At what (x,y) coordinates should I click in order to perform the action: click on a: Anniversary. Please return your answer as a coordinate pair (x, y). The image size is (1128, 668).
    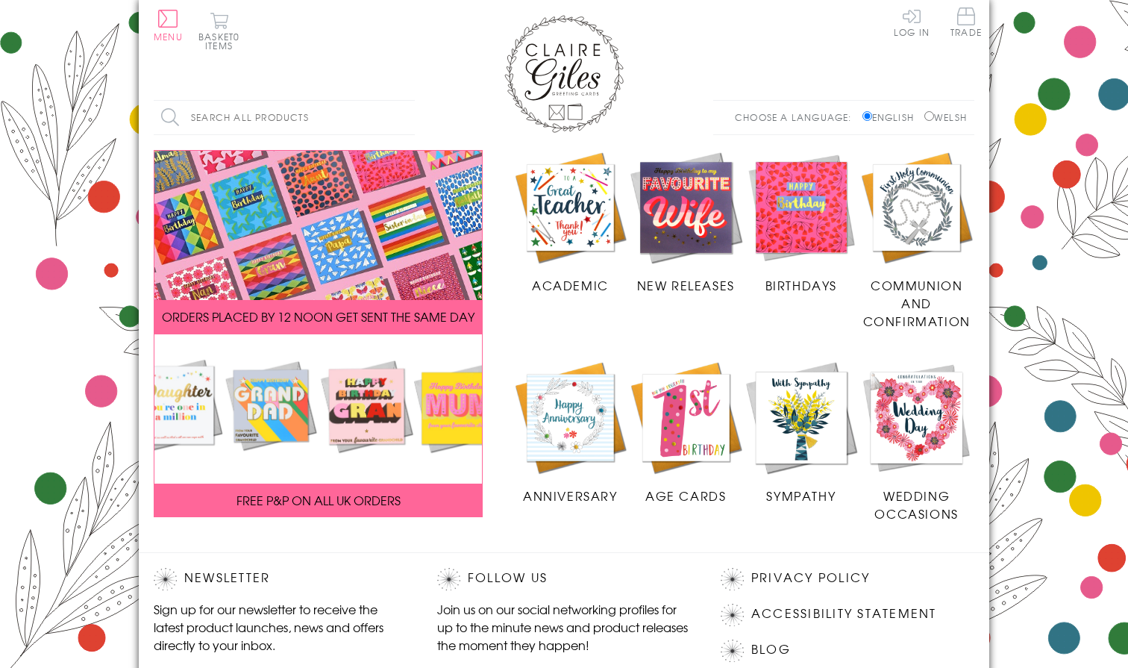
    Looking at the image, I should click on (570, 432).